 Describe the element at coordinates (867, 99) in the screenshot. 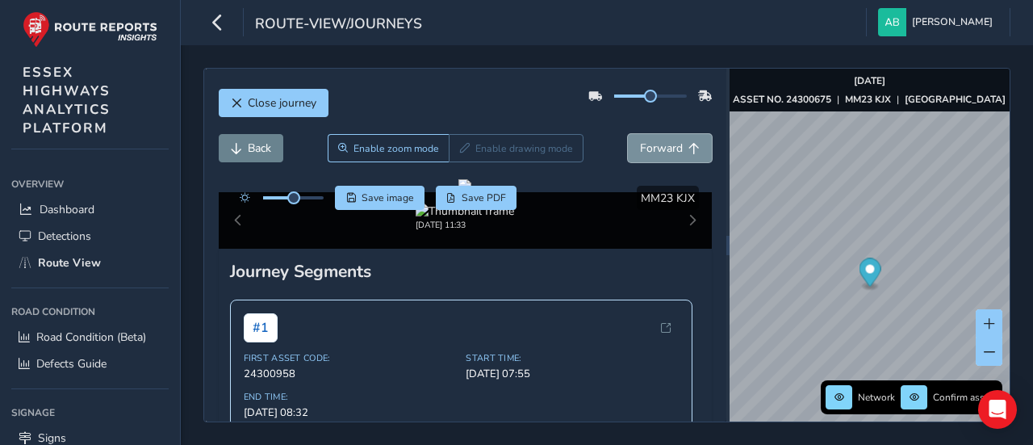

I see `strong: MM23 KJX` at that location.